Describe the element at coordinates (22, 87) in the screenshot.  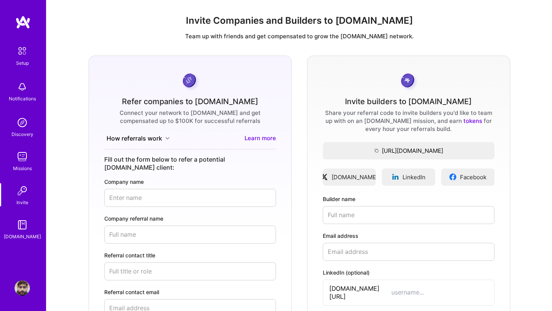
I see `img: bell` at that location.